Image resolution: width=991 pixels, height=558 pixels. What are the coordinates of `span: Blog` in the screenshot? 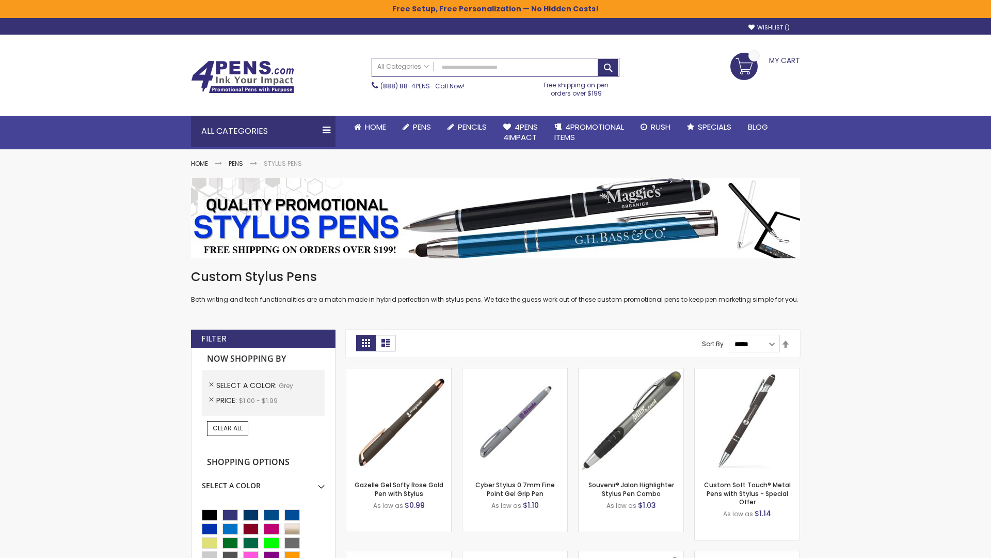 It's located at (758, 126).